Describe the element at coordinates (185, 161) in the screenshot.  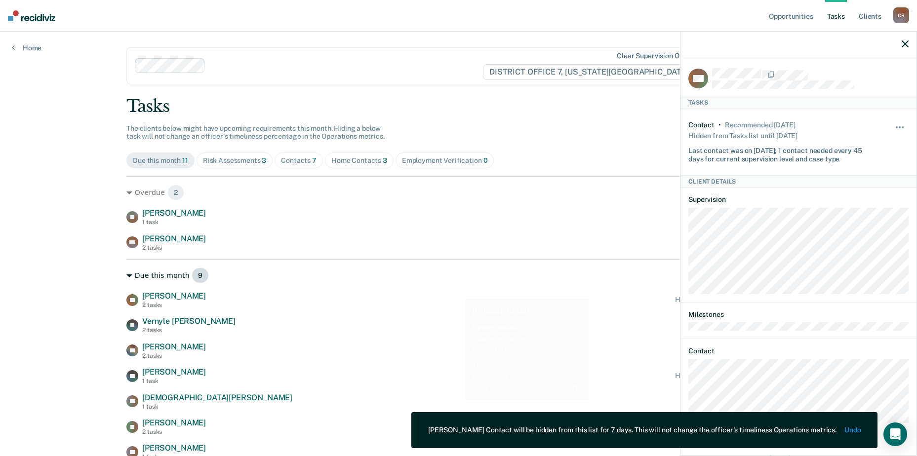
I see `span: 11` at that location.